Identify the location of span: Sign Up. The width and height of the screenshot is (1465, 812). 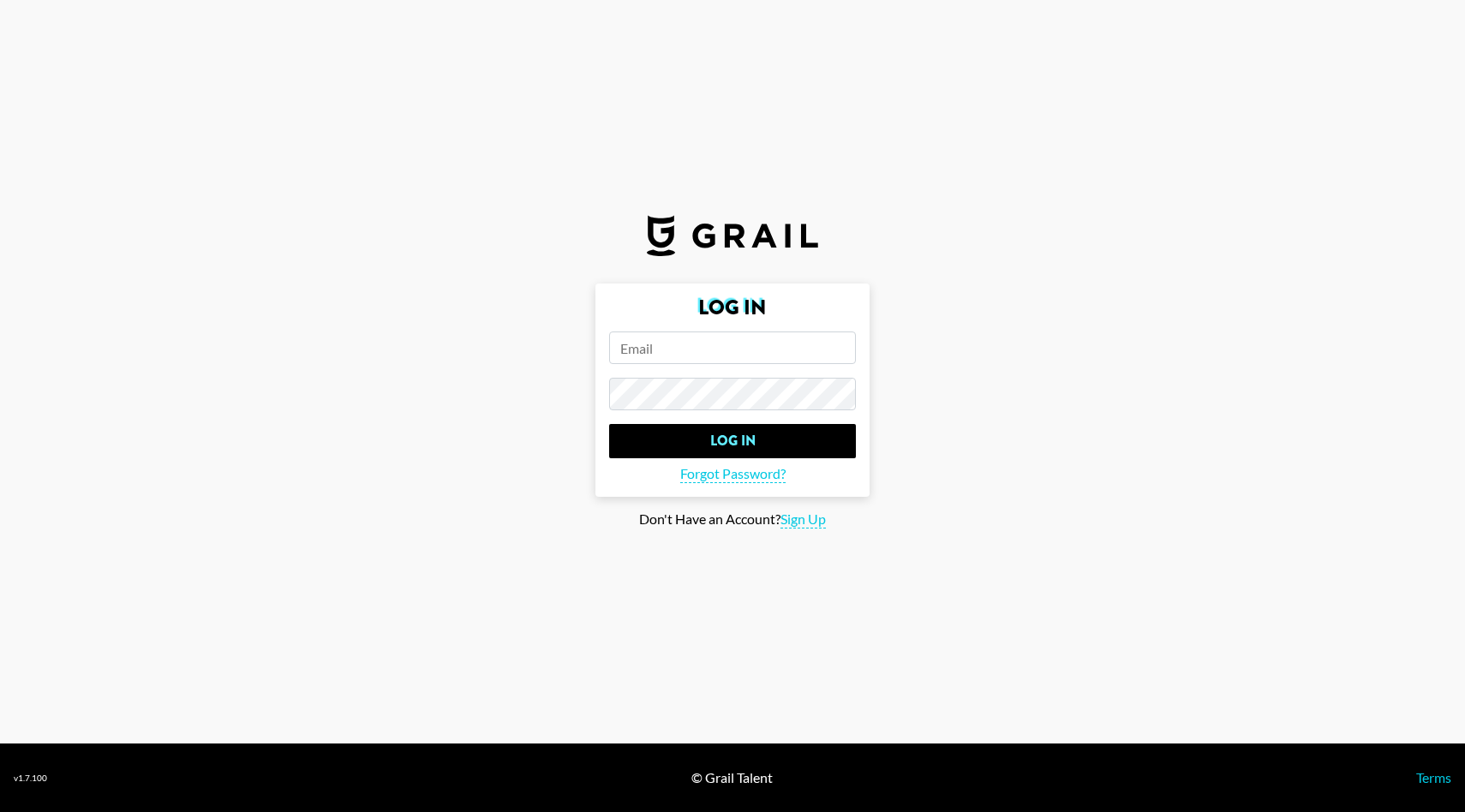
(803, 519).